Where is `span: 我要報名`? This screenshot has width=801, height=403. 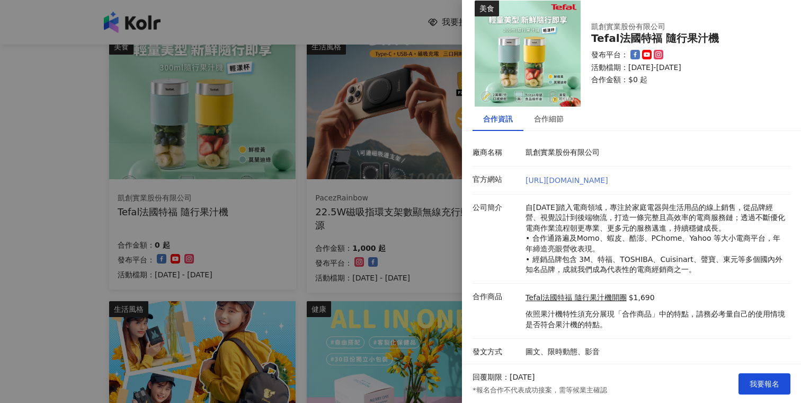 span: 我要報名 is located at coordinates (764, 384).